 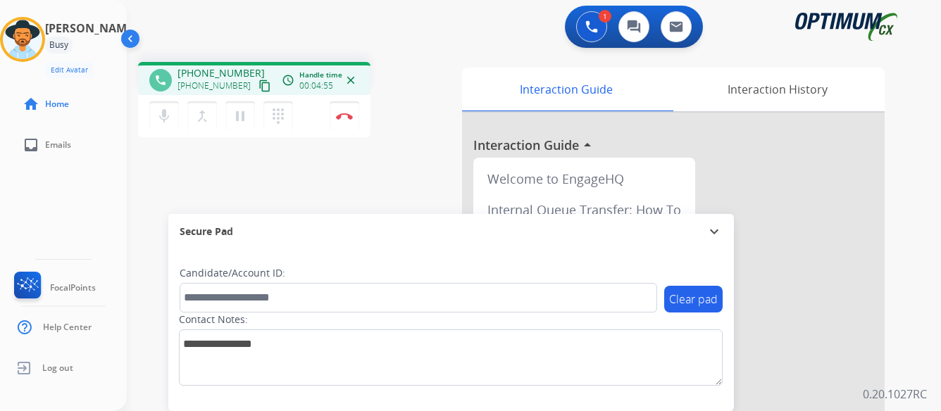 I want to click on span: Log out, so click(x=58, y=368).